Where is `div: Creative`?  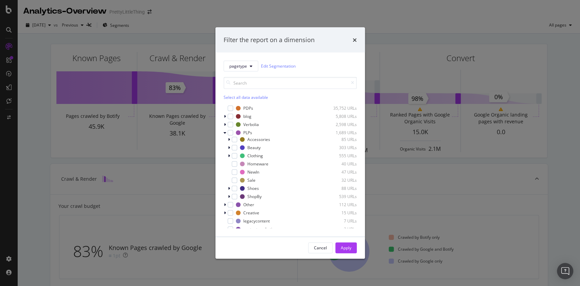
div: Creative is located at coordinates (251, 213).